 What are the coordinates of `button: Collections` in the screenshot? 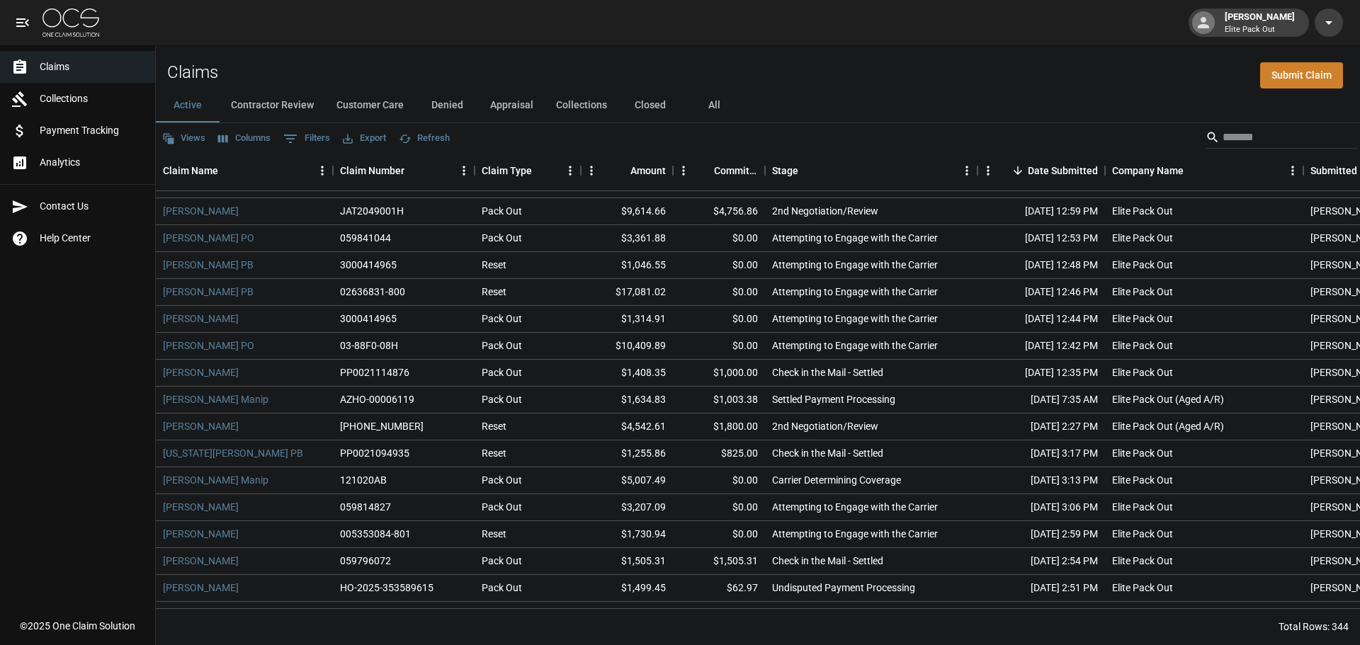 It's located at (582, 106).